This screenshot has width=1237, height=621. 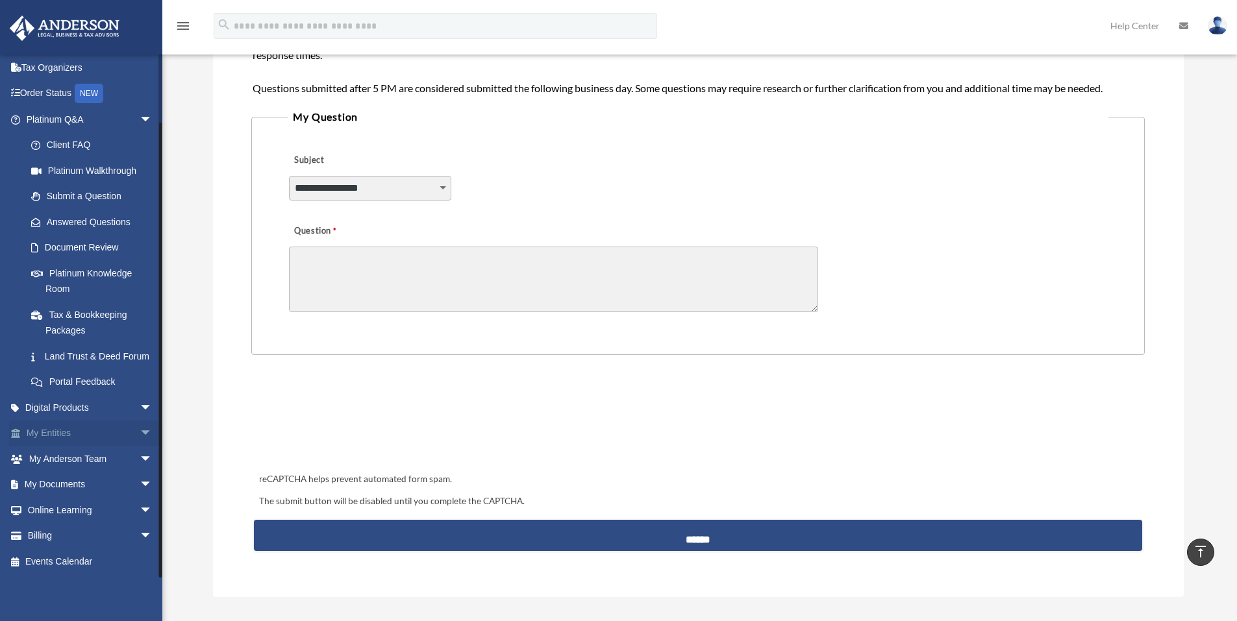 What do you see at coordinates (351, 161) in the screenshot?
I see `label: Subject` at bounding box center [351, 161].